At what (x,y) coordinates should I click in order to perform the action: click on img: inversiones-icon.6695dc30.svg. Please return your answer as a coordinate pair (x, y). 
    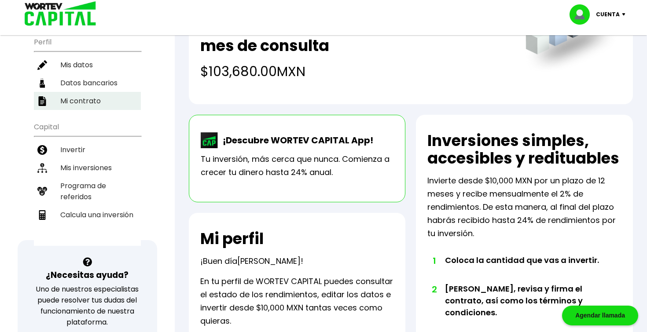
    Looking at the image, I should click on (42, 168).